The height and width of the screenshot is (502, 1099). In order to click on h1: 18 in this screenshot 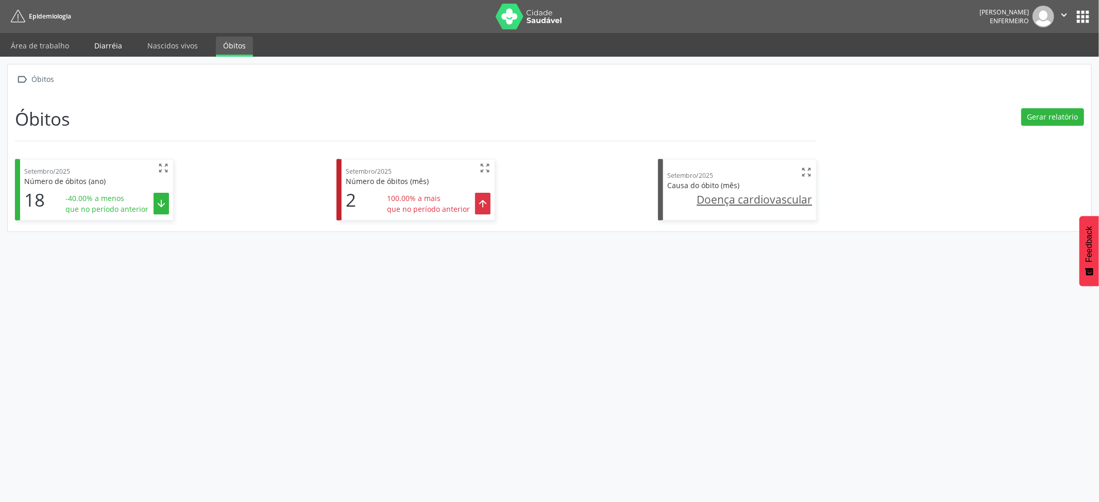, I will do `click(35, 200)`.